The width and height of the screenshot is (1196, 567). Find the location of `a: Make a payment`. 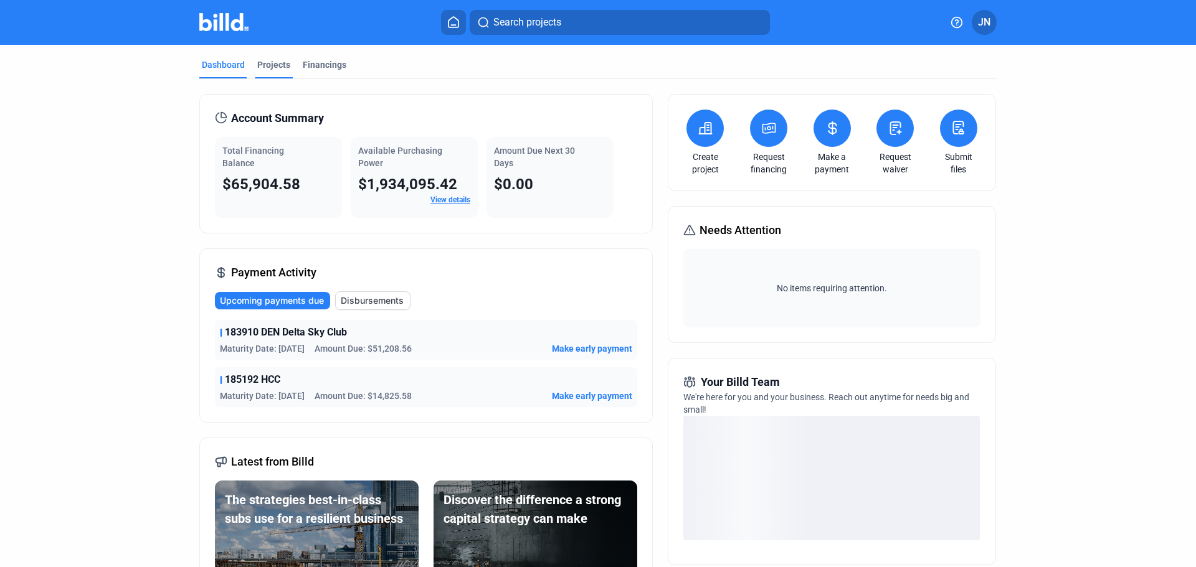

a: Make a payment is located at coordinates (832, 163).